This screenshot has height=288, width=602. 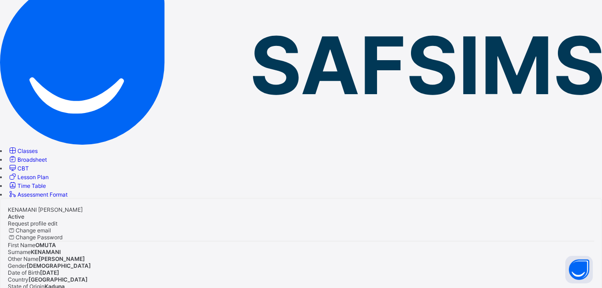 I want to click on span: First Name, so click(x=22, y=245).